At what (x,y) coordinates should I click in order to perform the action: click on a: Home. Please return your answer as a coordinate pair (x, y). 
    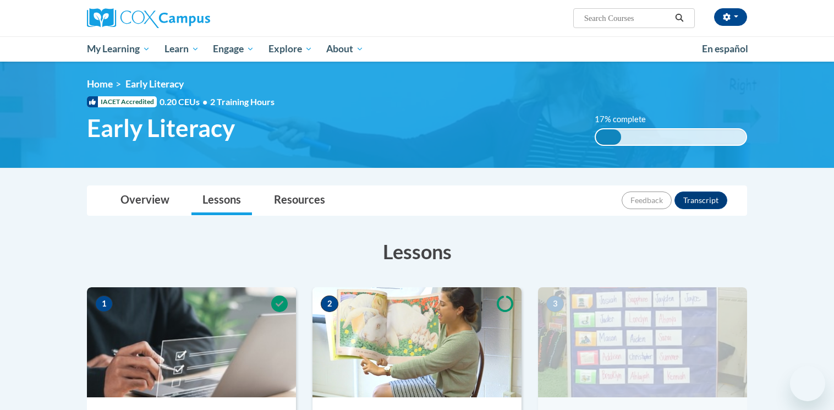
    Looking at the image, I should click on (100, 84).